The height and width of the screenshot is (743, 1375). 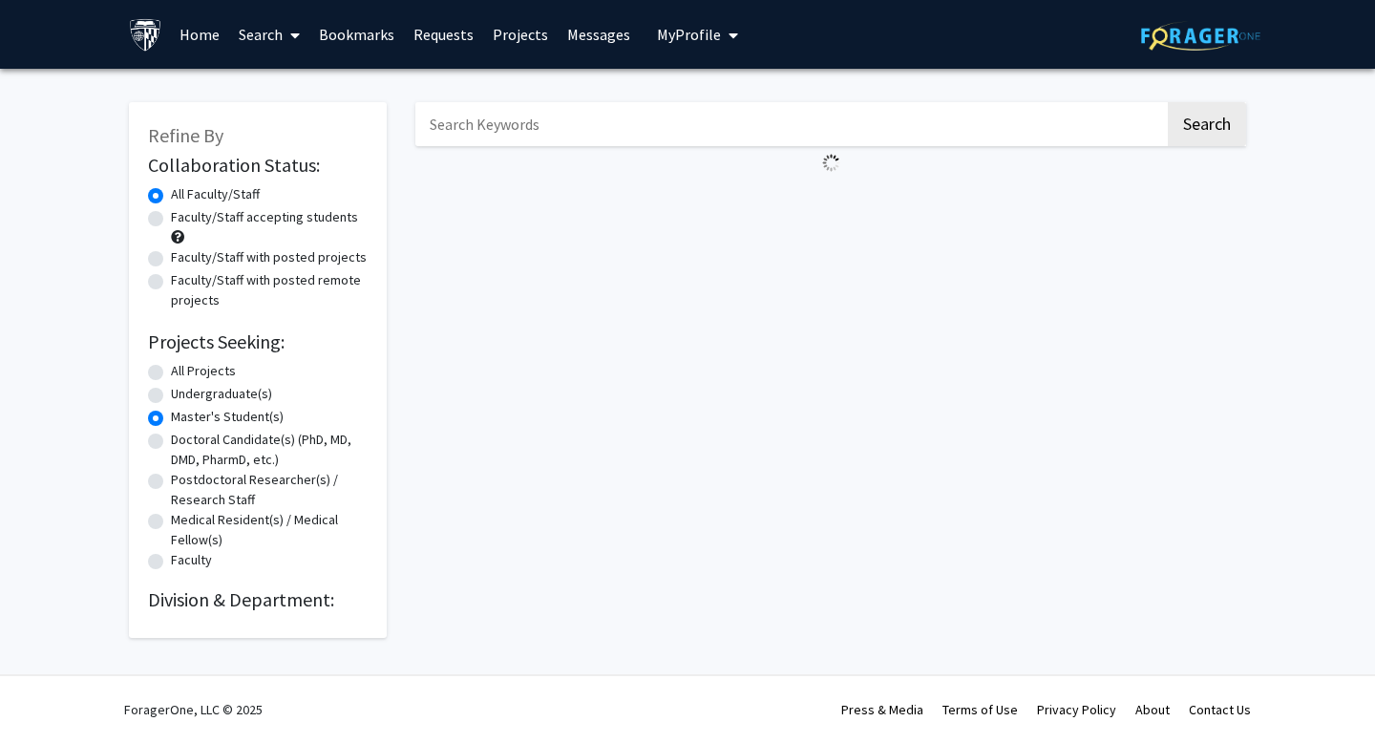 I want to click on label: Undergraduate(s), so click(x=221, y=393).